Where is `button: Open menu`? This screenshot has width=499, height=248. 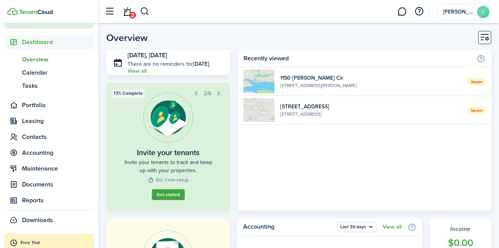 button: Open menu is located at coordinates (357, 227).